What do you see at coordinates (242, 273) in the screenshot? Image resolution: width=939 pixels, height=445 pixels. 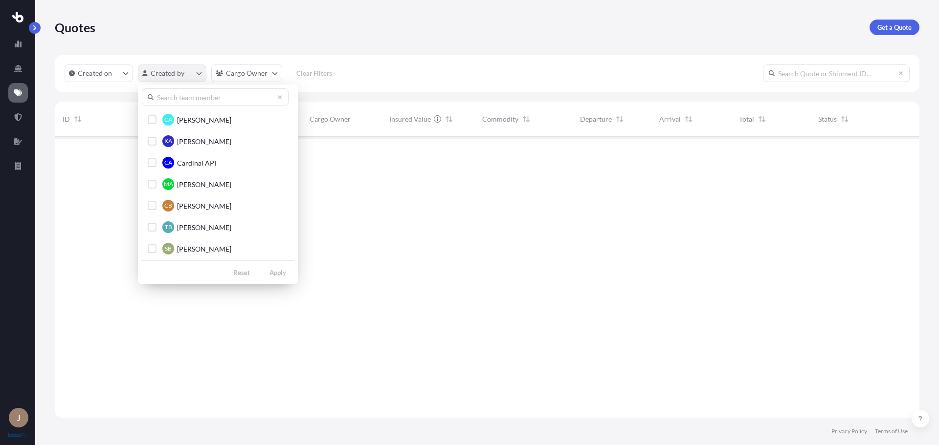 I see `p: Reset` at bounding box center [242, 273].